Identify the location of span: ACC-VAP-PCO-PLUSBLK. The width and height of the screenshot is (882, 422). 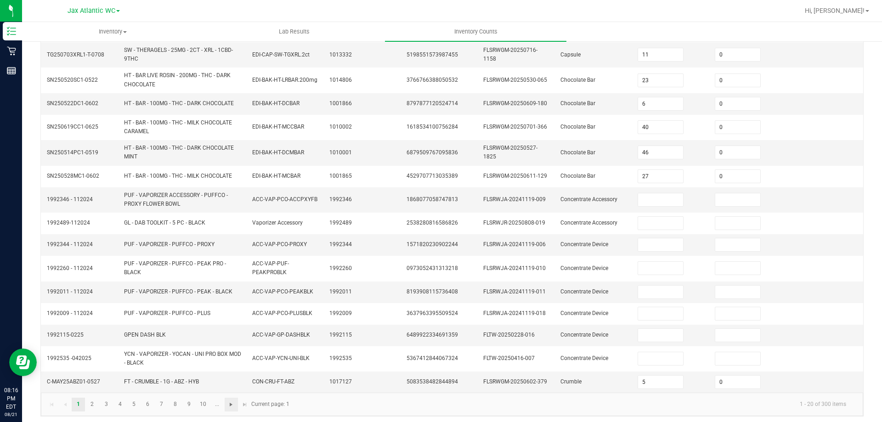
(282, 313).